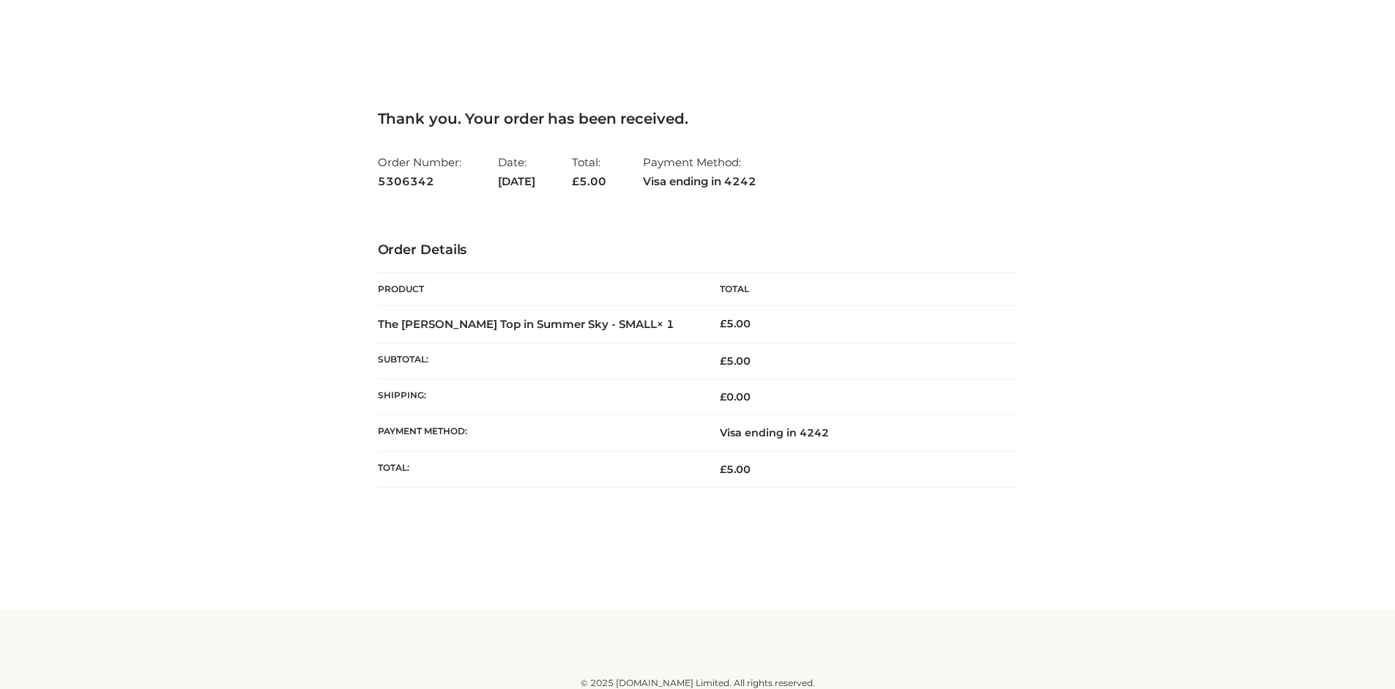 The image size is (1395, 689). Describe the element at coordinates (516, 171) in the screenshot. I see `li: Date:` at that location.